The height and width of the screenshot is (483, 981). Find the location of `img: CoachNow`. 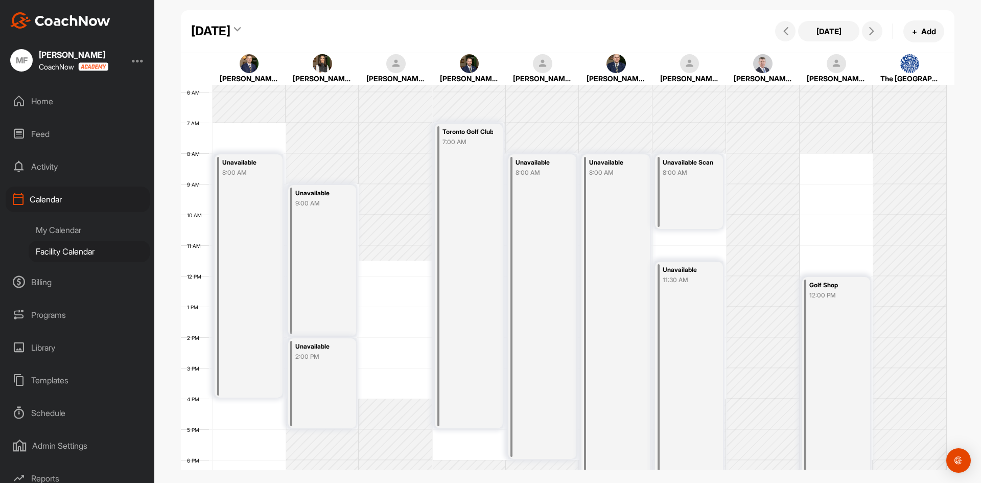

img: CoachNow is located at coordinates (60, 20).